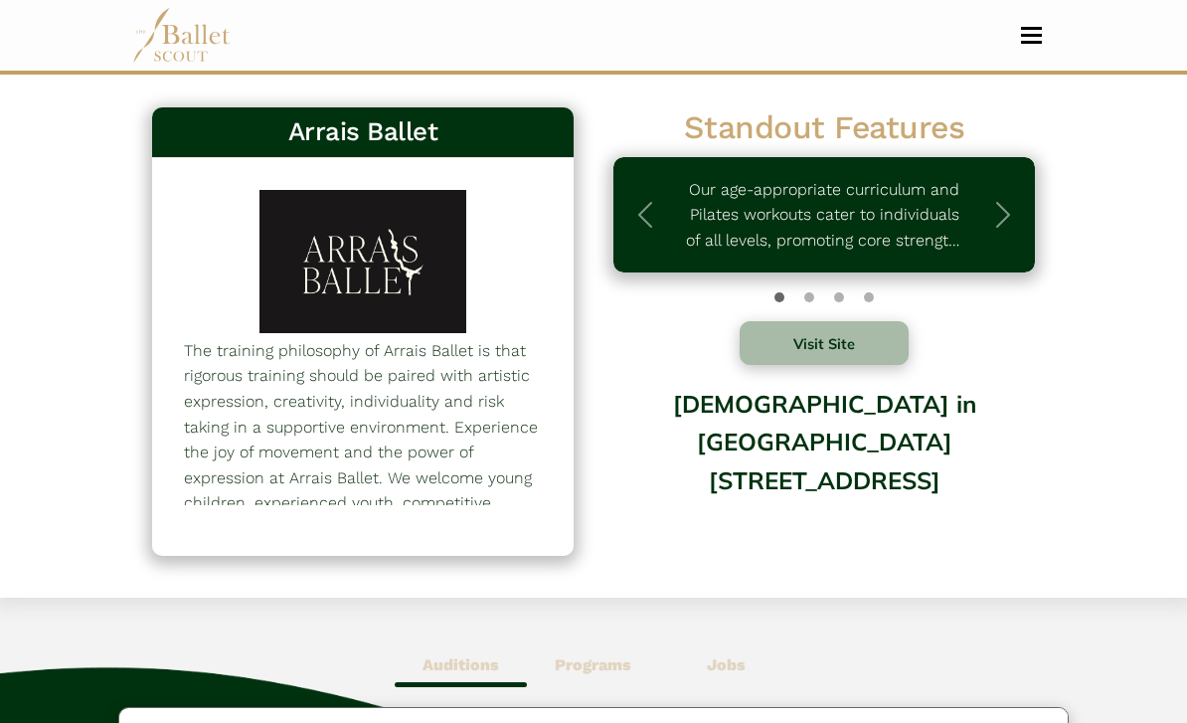  I want to click on button: Toggle navigation, so click(1031, 35).